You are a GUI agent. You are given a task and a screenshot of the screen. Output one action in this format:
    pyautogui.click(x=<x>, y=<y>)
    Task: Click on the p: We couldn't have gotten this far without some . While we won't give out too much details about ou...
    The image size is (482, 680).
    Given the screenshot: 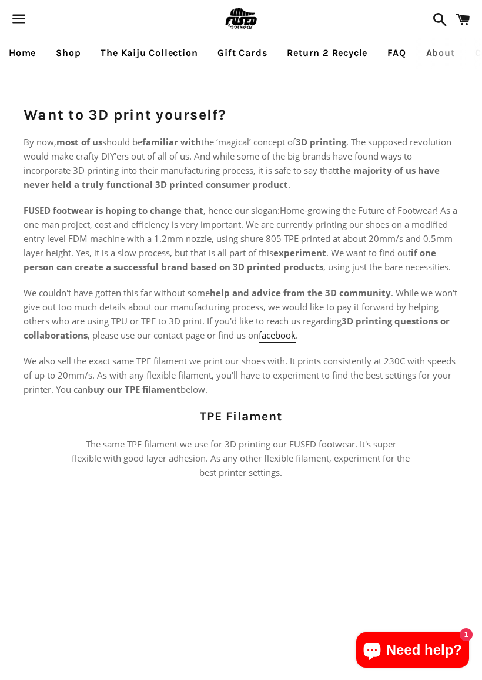 What is the action you would take?
    pyautogui.click(x=241, y=314)
    